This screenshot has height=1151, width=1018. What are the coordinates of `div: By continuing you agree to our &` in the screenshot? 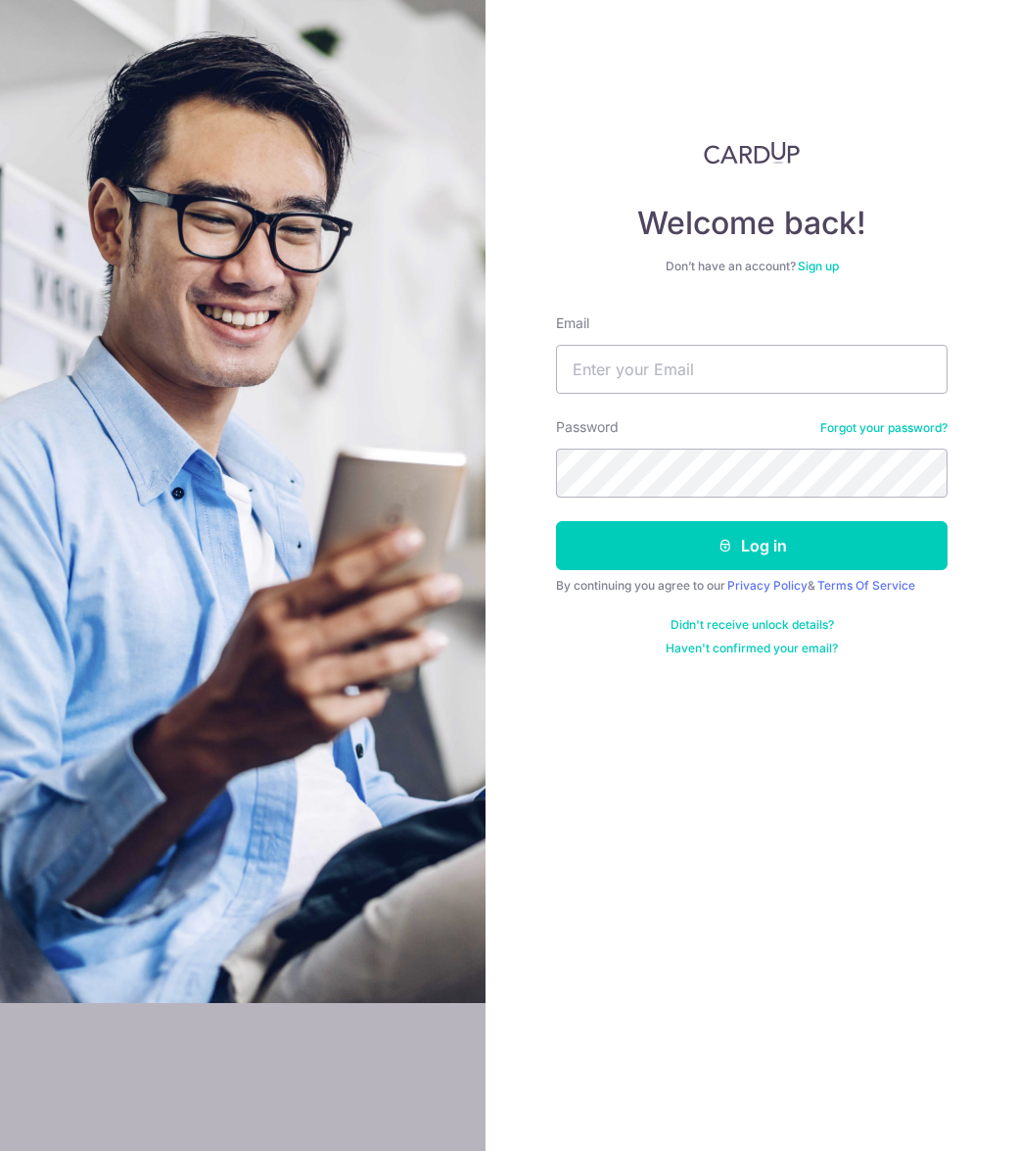 It's located at (752, 586).